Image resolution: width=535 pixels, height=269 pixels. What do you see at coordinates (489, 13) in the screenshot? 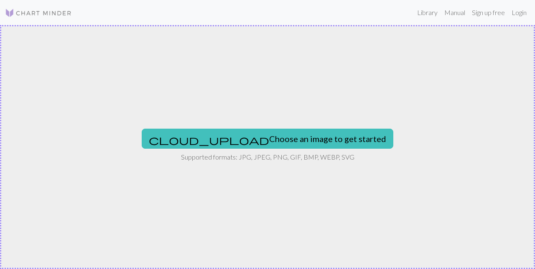
I see `a: Sign up free` at bounding box center [489, 13].